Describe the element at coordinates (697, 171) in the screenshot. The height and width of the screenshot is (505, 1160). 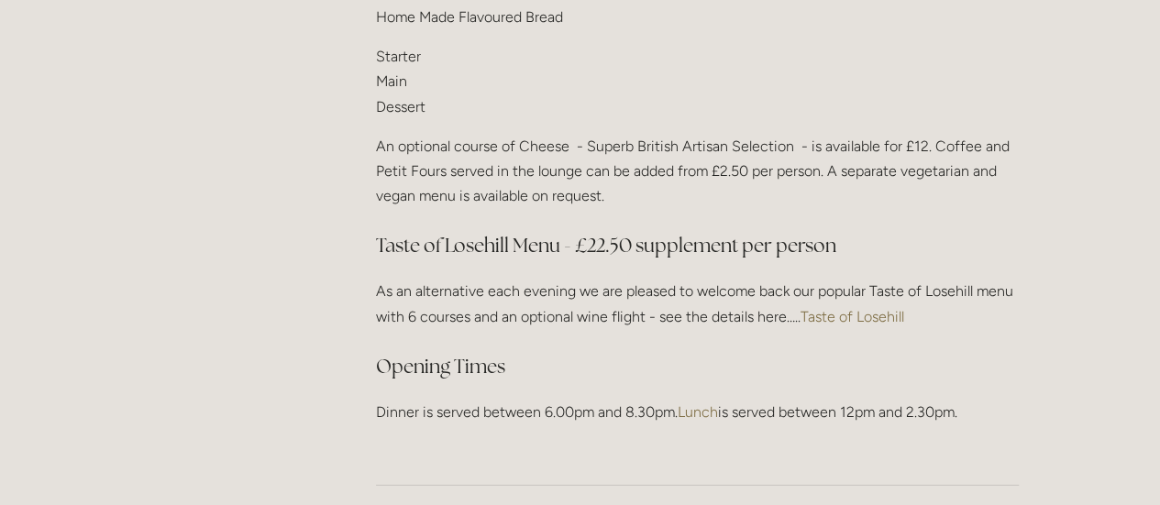
I see `p: An optional course of Cheese - Superb British Artisan Selection - is available for £12. Coffee an...` at that location.